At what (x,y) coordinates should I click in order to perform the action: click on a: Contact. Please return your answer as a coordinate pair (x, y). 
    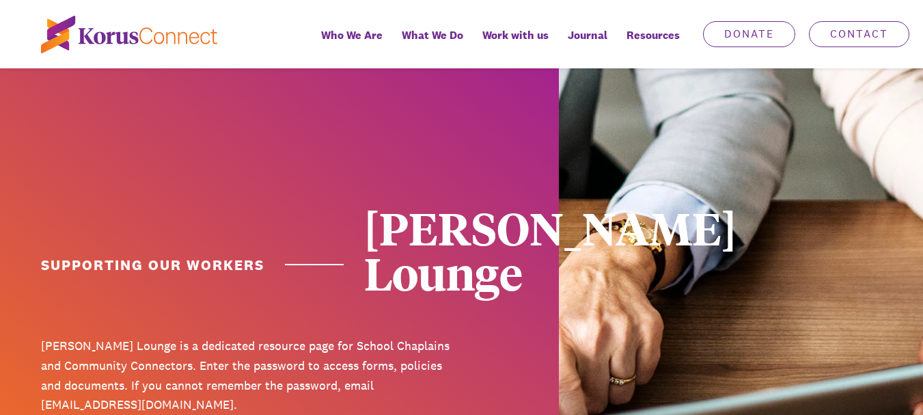
    Looking at the image, I should click on (858, 34).